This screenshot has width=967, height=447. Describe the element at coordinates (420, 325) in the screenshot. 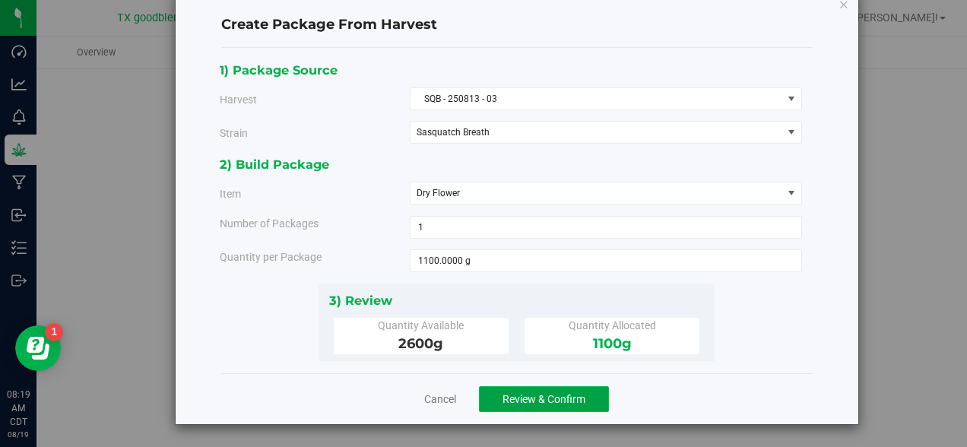

I see `span: Quantity Available` at that location.